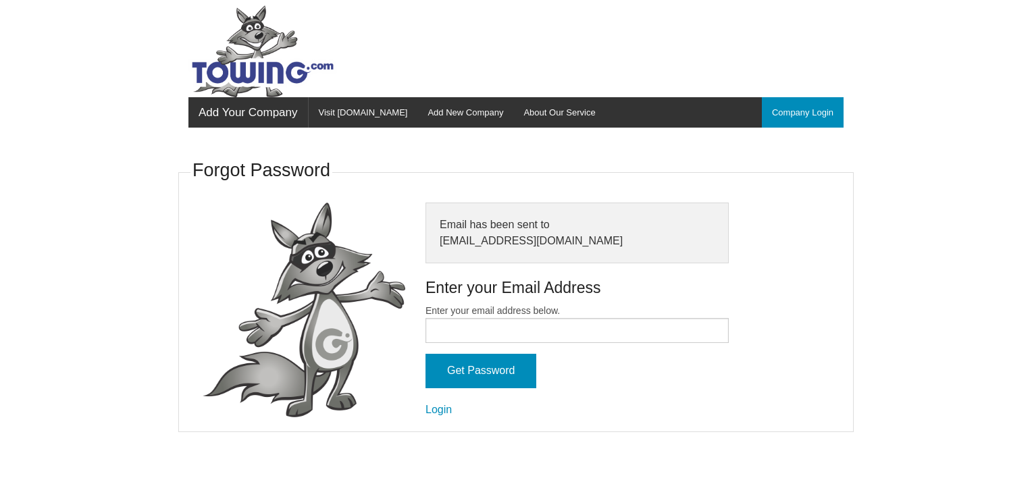 Image resolution: width=1032 pixels, height=478 pixels. Describe the element at coordinates (248, 112) in the screenshot. I see `a: Add Your Company` at that location.